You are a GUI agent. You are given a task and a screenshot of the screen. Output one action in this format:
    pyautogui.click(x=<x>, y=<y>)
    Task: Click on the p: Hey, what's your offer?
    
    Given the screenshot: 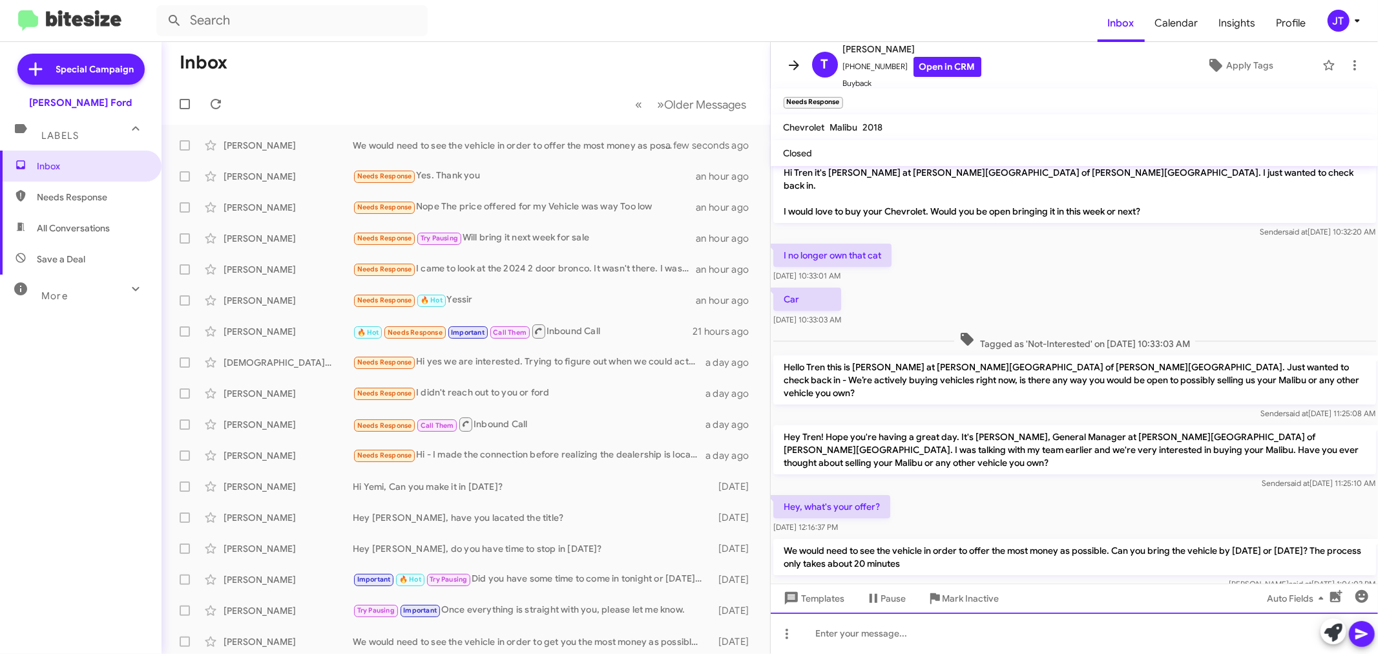 What is the action you would take?
    pyautogui.click(x=831, y=506)
    